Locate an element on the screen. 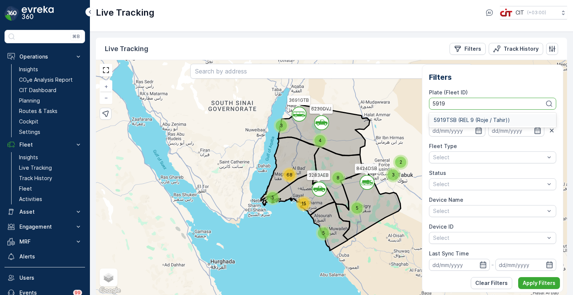  p: Settings is located at coordinates (29, 132).